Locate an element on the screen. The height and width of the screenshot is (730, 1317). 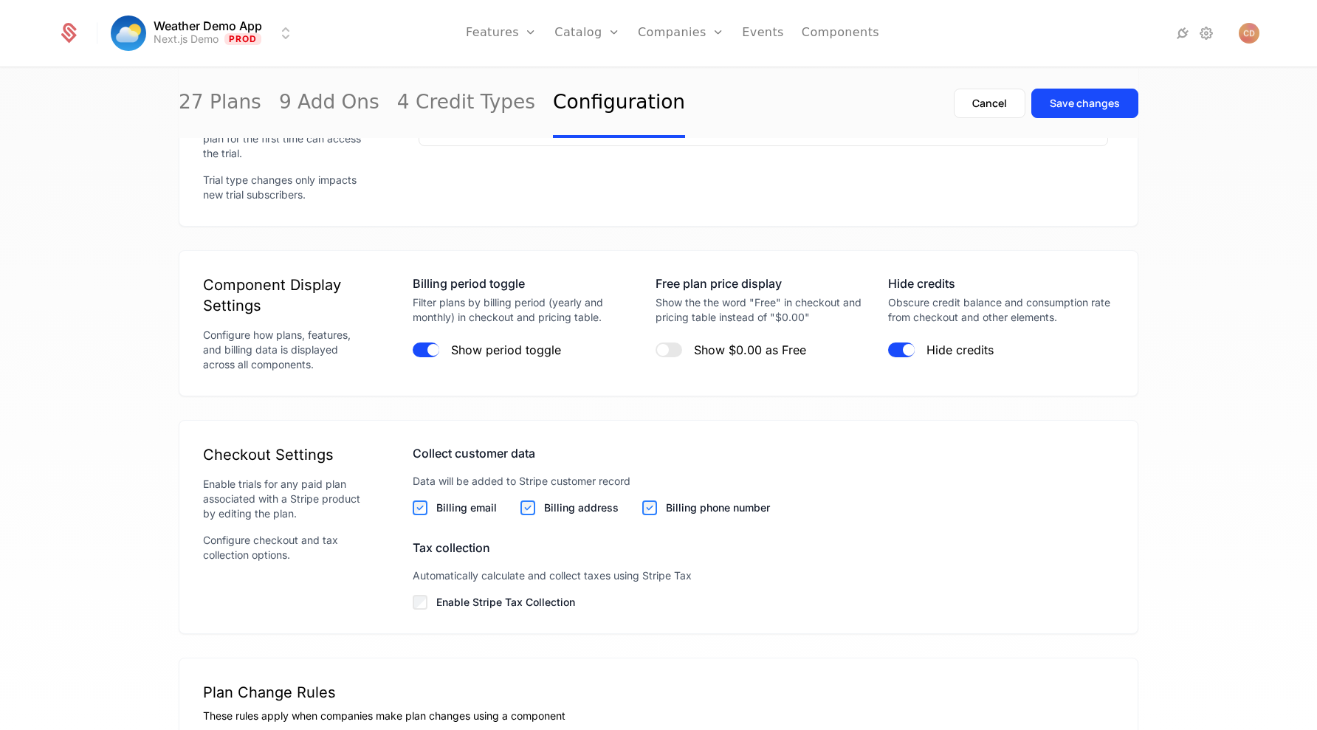
div: Hide credits is located at coordinates (1001, 283).